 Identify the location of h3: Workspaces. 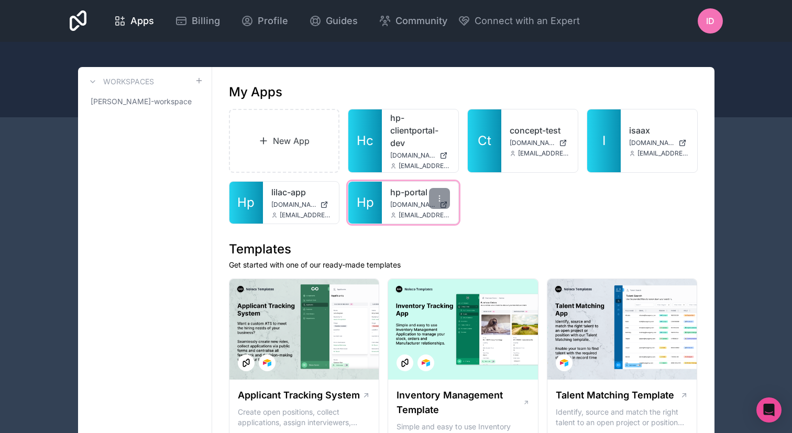
(128, 82).